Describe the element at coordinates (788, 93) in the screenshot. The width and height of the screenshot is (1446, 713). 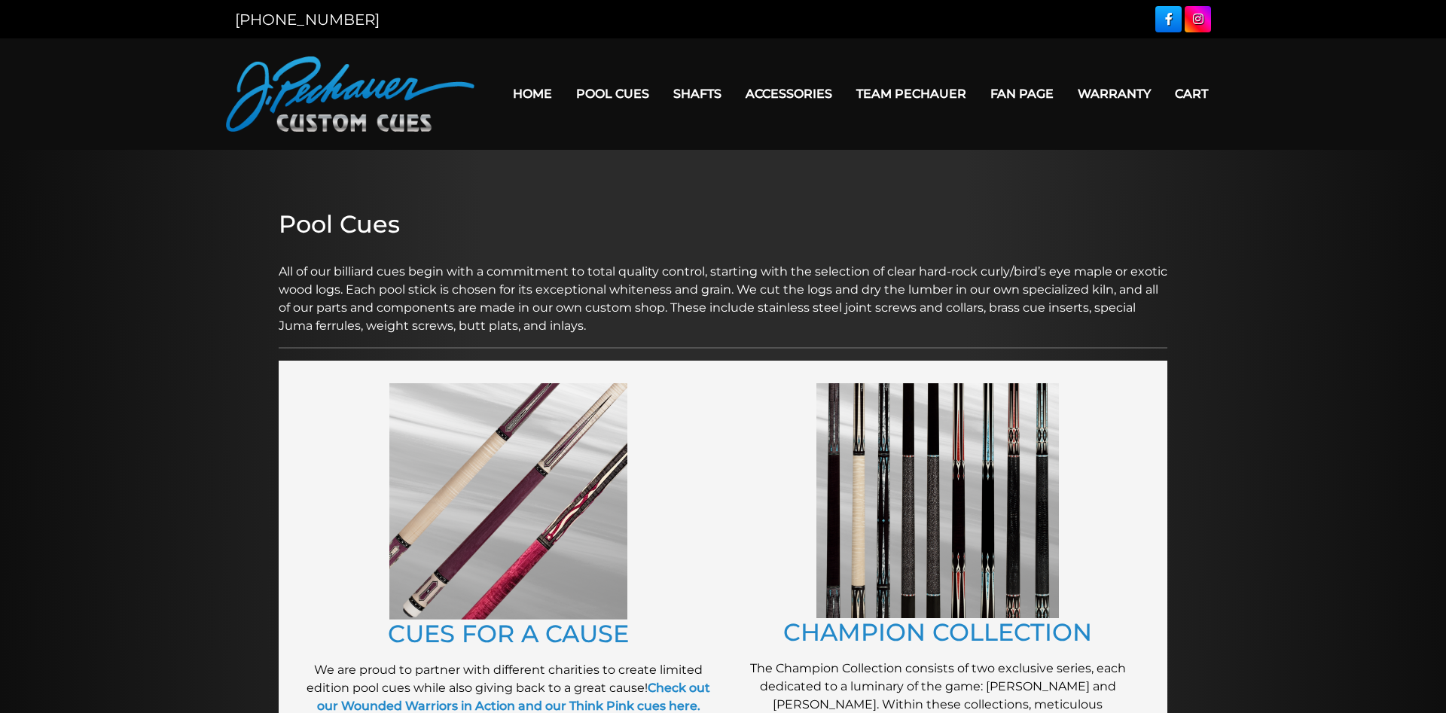
I see `a: Accessories` at that location.